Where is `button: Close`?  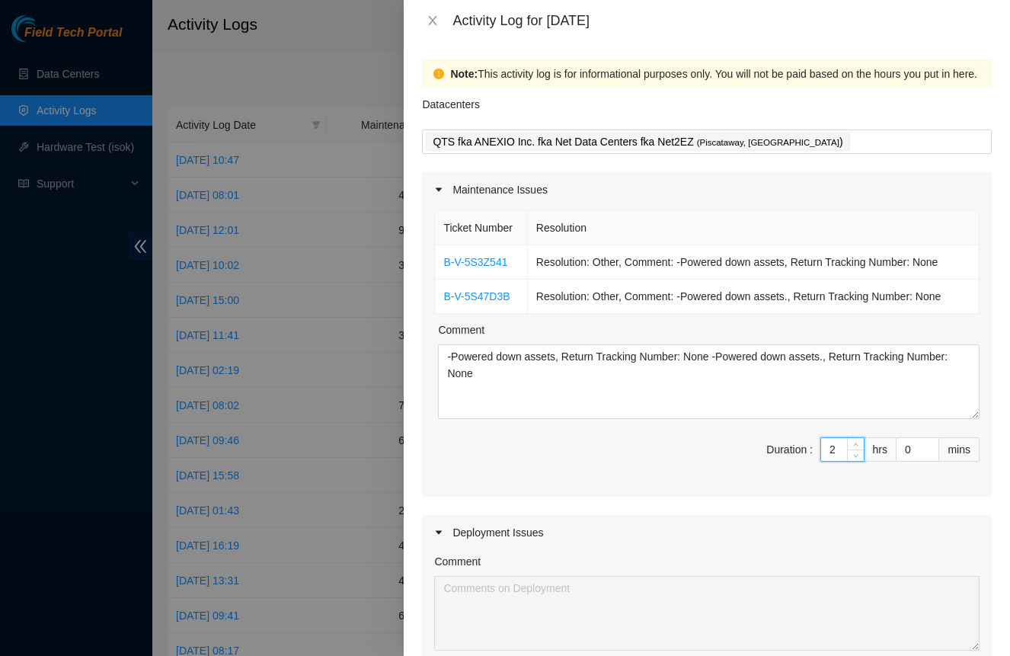 button: Close is located at coordinates (433, 21).